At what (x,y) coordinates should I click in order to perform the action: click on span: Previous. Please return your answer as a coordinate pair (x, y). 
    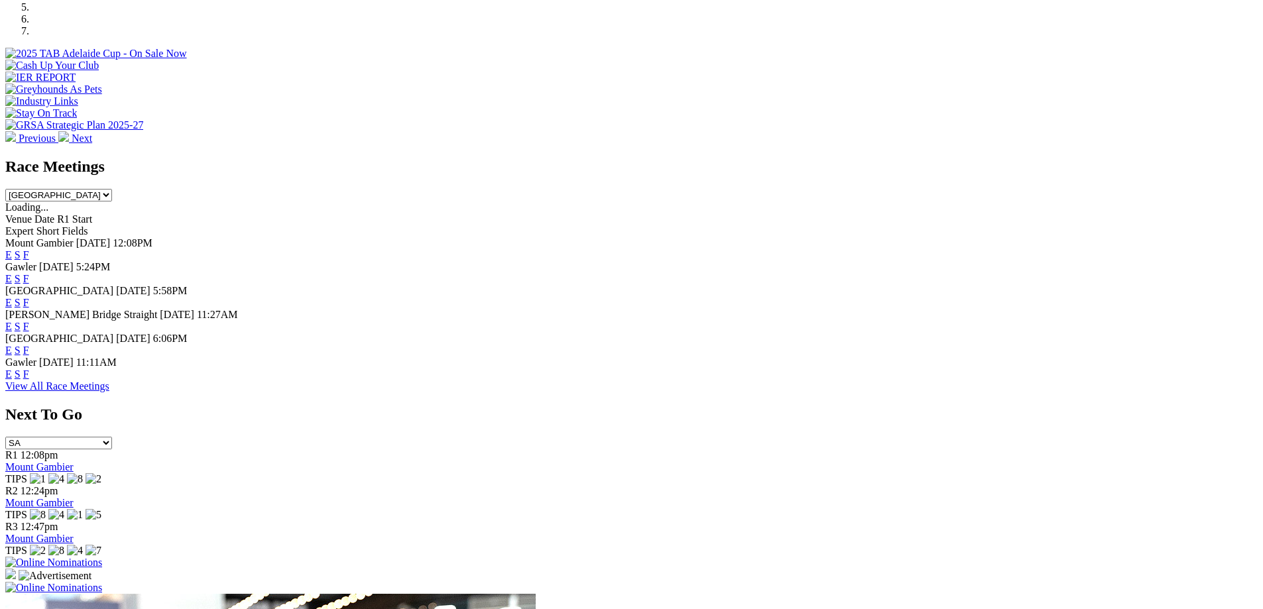
    Looking at the image, I should click on (37, 138).